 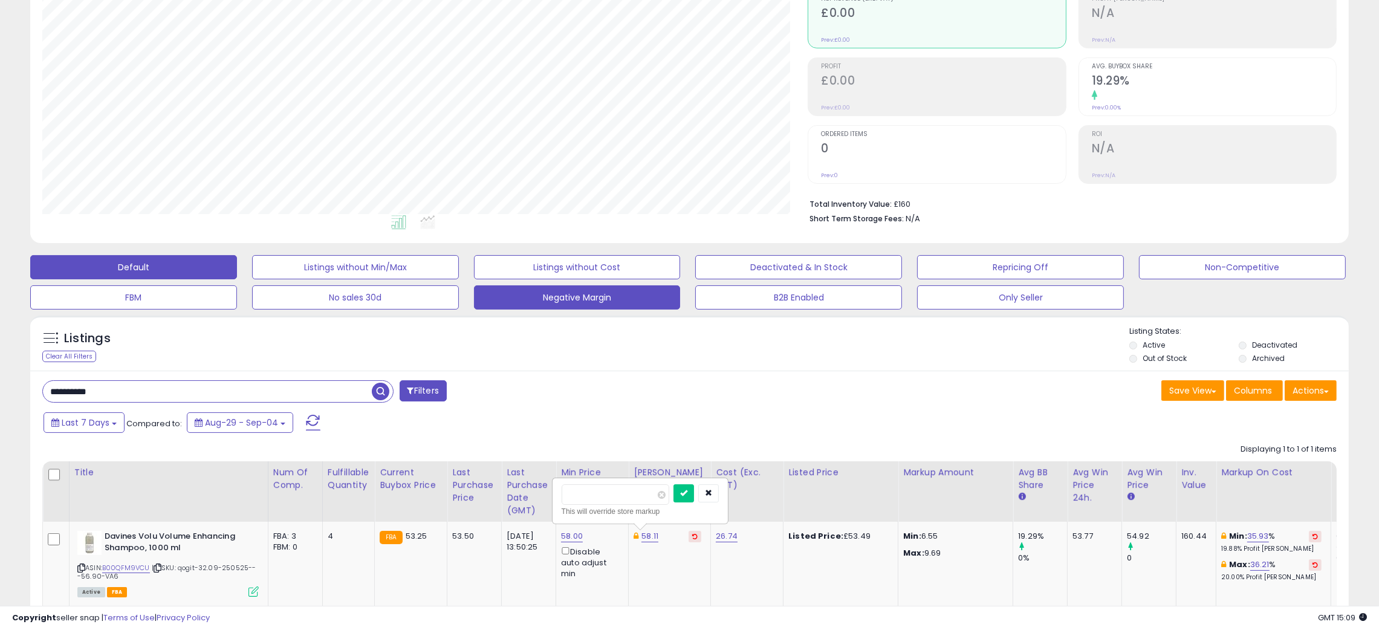 I want to click on div: Min Price, so click(x=592, y=472).